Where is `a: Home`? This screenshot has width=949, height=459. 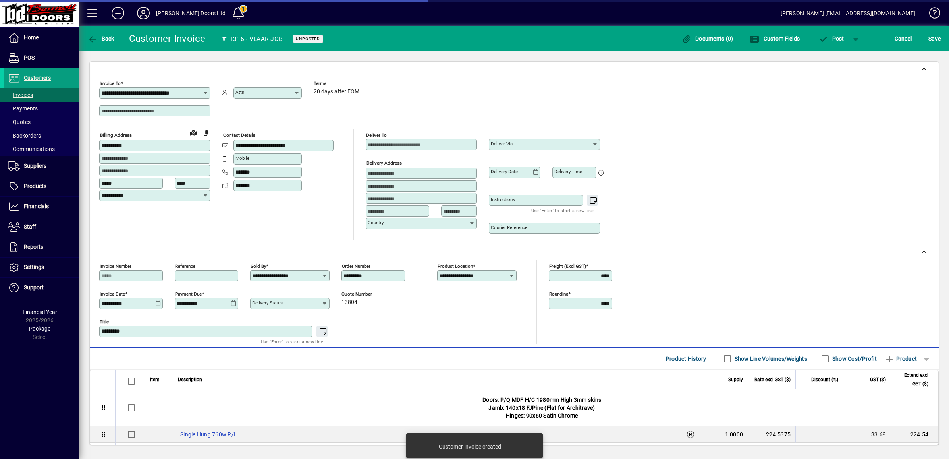
a: Home is located at coordinates (42, 38).